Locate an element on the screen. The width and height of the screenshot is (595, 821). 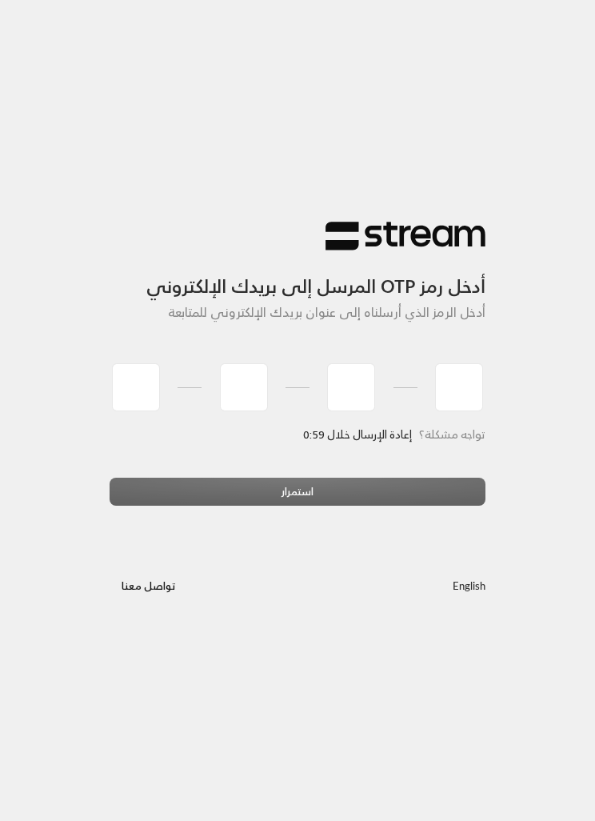
h5: أدخل الرمز الذي أرسلناه إلى عنوان بريدك الإلكتروني للمتابعة is located at coordinates (298, 312).